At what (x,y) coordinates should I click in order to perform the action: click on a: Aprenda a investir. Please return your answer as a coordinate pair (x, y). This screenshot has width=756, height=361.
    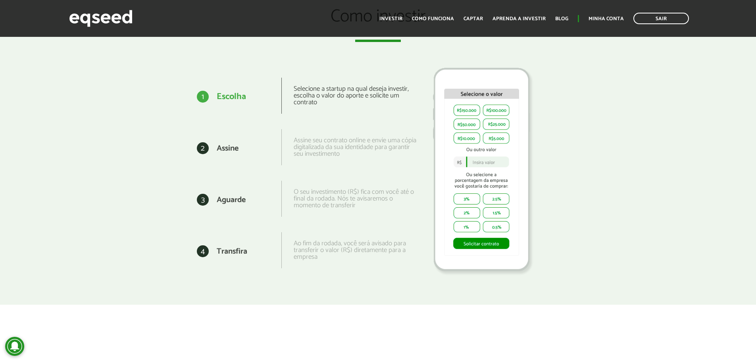
    Looking at the image, I should click on (519, 19).